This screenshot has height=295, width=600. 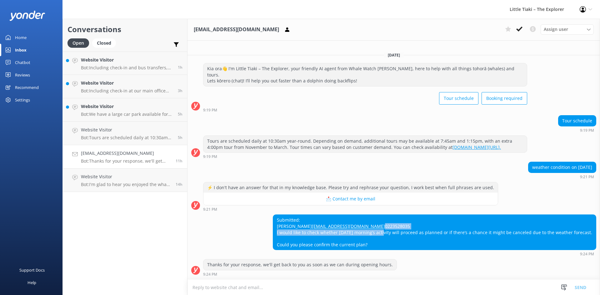 I want to click on p: Bot: Thanks for your response, we'll get back to you as soon as we can during opening hours., so click(x=126, y=161).